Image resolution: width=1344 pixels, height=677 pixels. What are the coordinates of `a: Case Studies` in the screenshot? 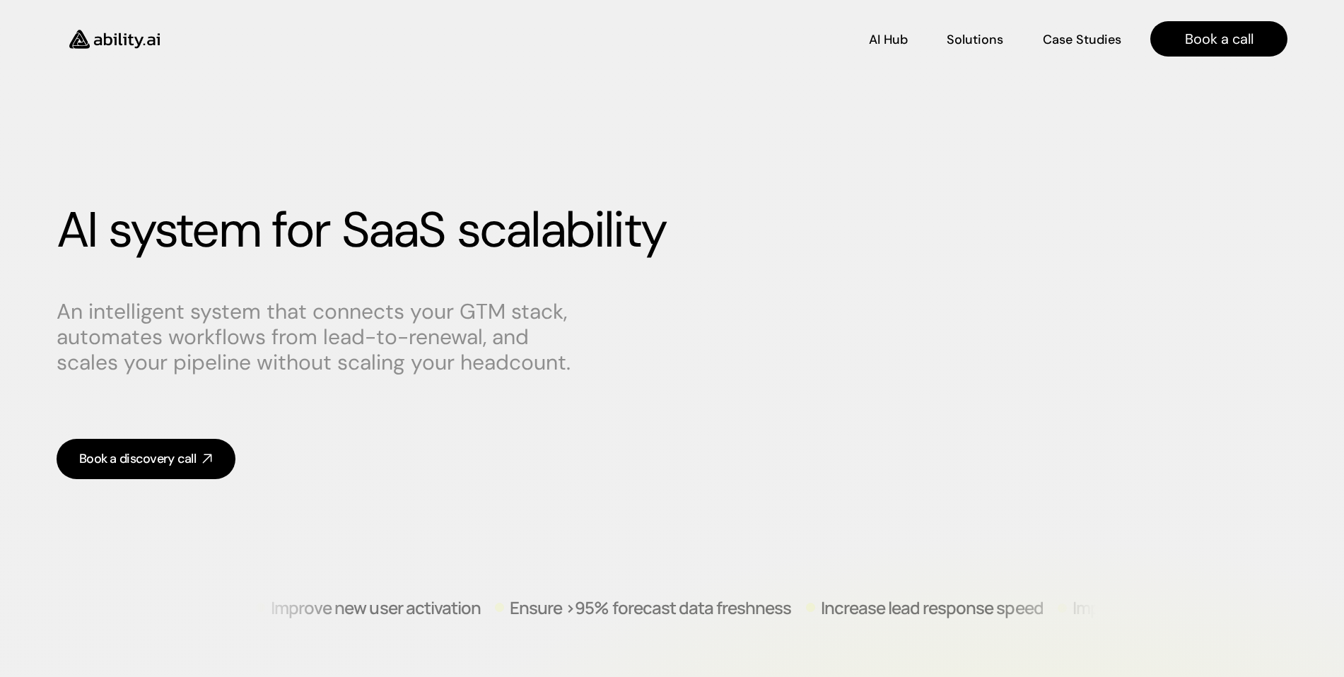 It's located at (1082, 39).